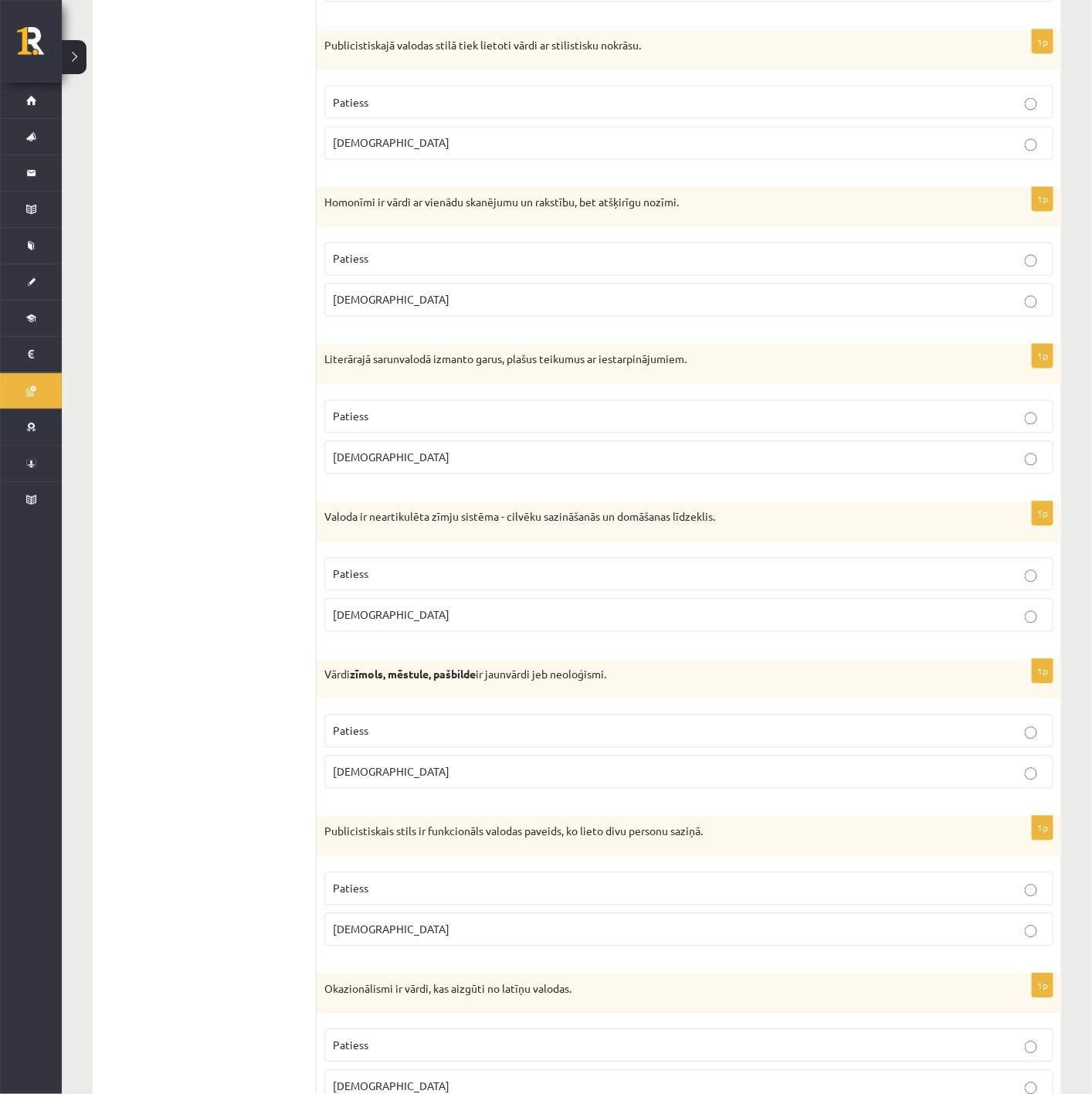  What do you see at coordinates (413, 675) in the screenshot?
I see `strong: zīmols, mēstule, pašbilde` at bounding box center [413, 675].